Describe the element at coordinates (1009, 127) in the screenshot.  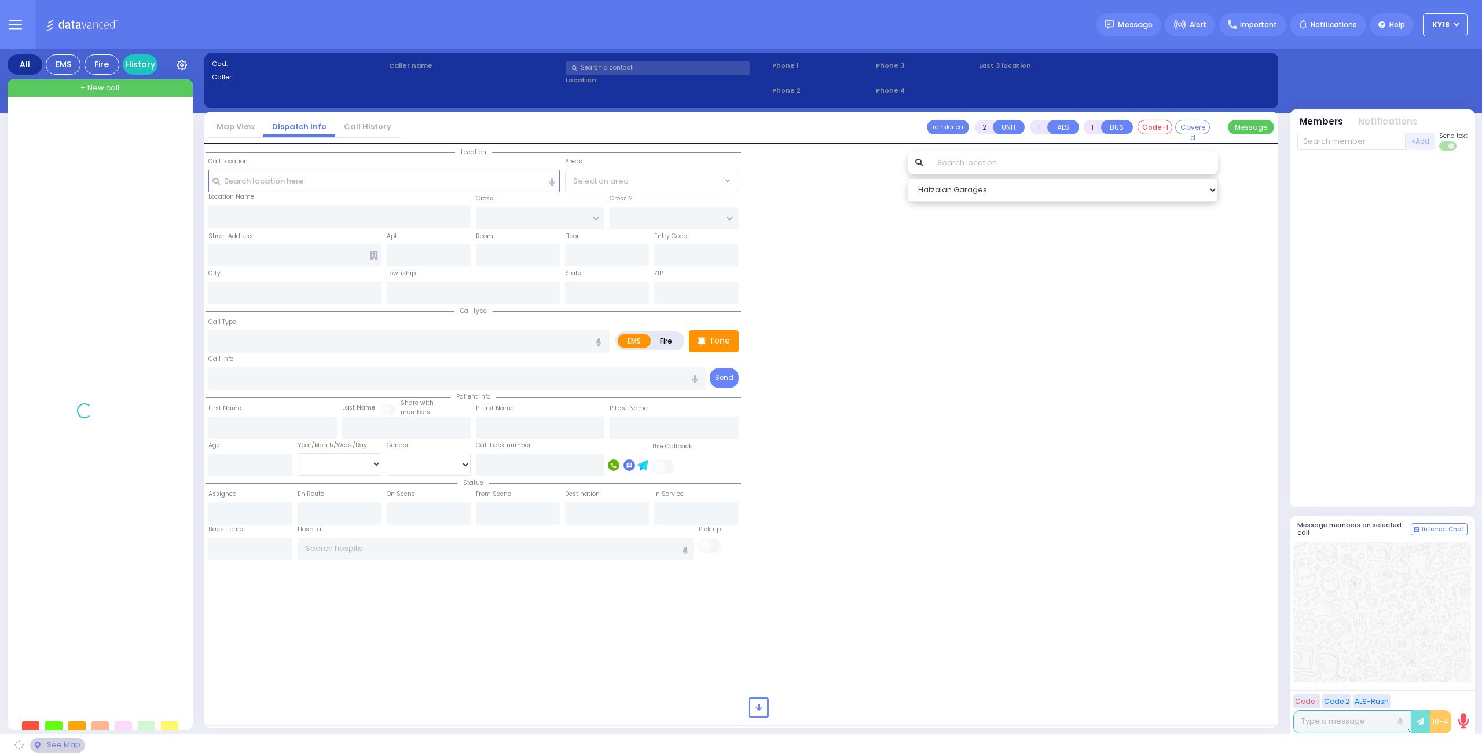
I see `button: UNIT` at that location.